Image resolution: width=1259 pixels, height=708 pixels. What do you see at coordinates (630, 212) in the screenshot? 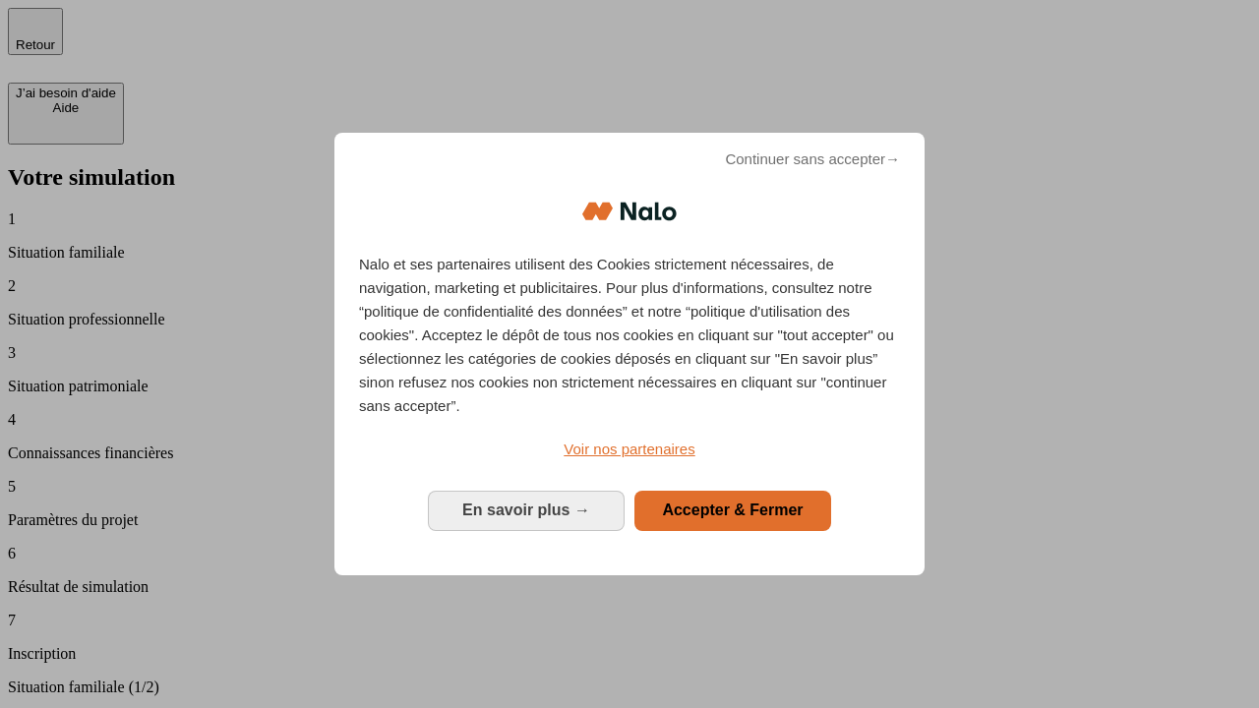
I see `img: Logo` at bounding box center [630, 212].